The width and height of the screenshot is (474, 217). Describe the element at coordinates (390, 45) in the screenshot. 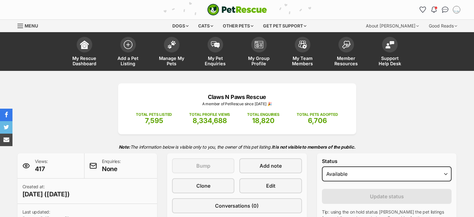

I see `img: help-desk-icon-fdf02630f3aa405de69fd3d07c3f3aa587a6932b1a1747fa1d2bba05be0121f9.svg` at that location.